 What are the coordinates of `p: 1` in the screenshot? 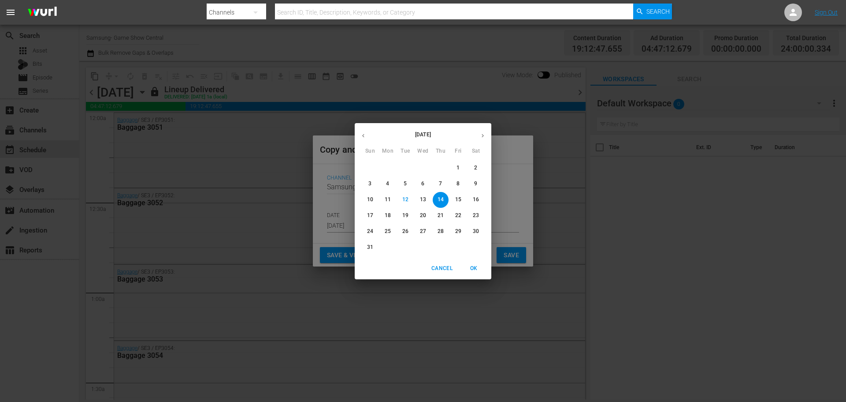 It's located at (458, 167).